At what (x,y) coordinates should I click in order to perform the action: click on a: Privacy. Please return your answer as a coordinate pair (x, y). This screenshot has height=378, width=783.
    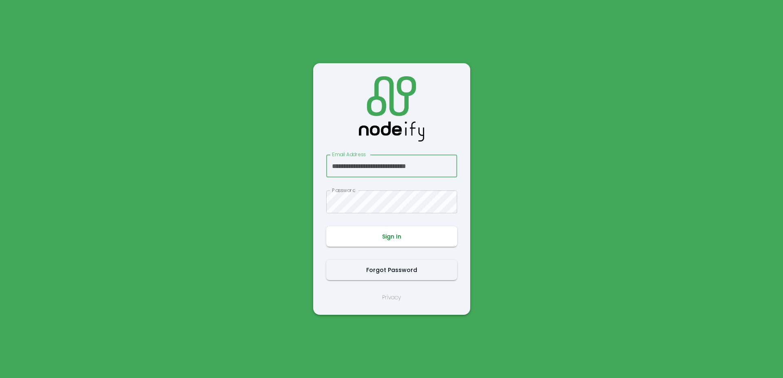
    Looking at the image, I should click on (392, 297).